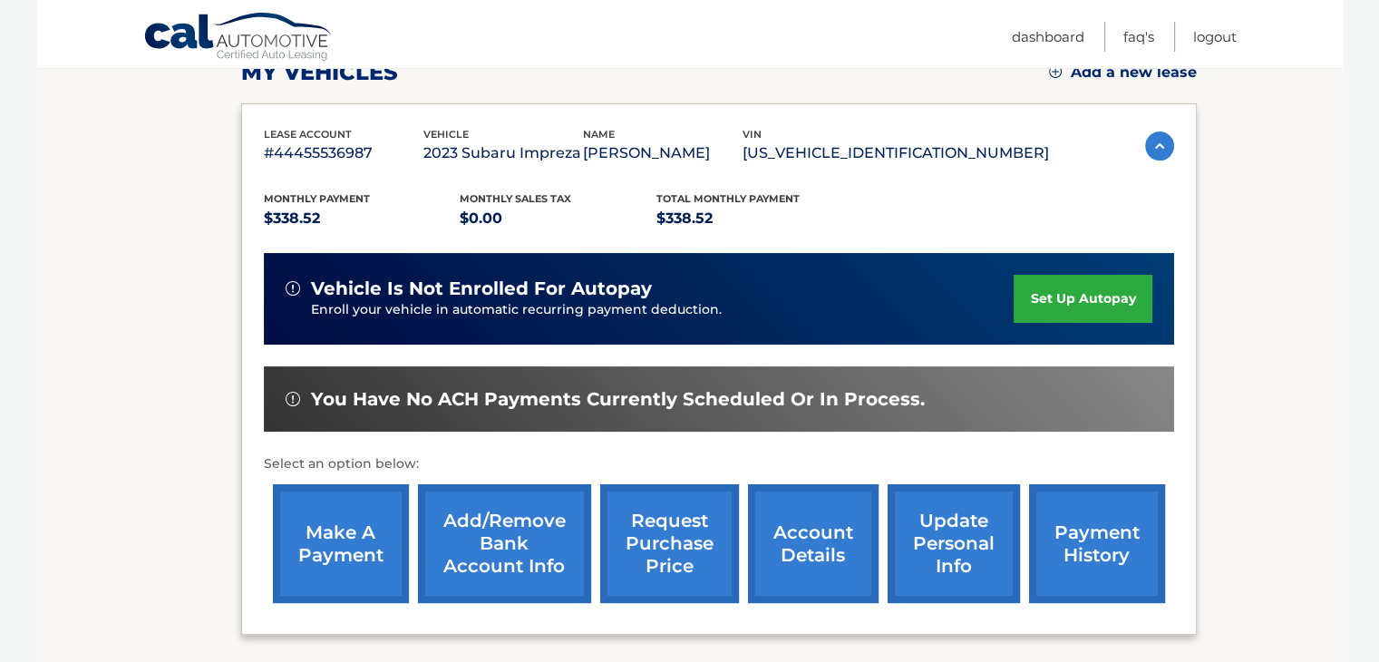 The width and height of the screenshot is (1379, 662). I want to click on h2: my vehicles, so click(319, 73).